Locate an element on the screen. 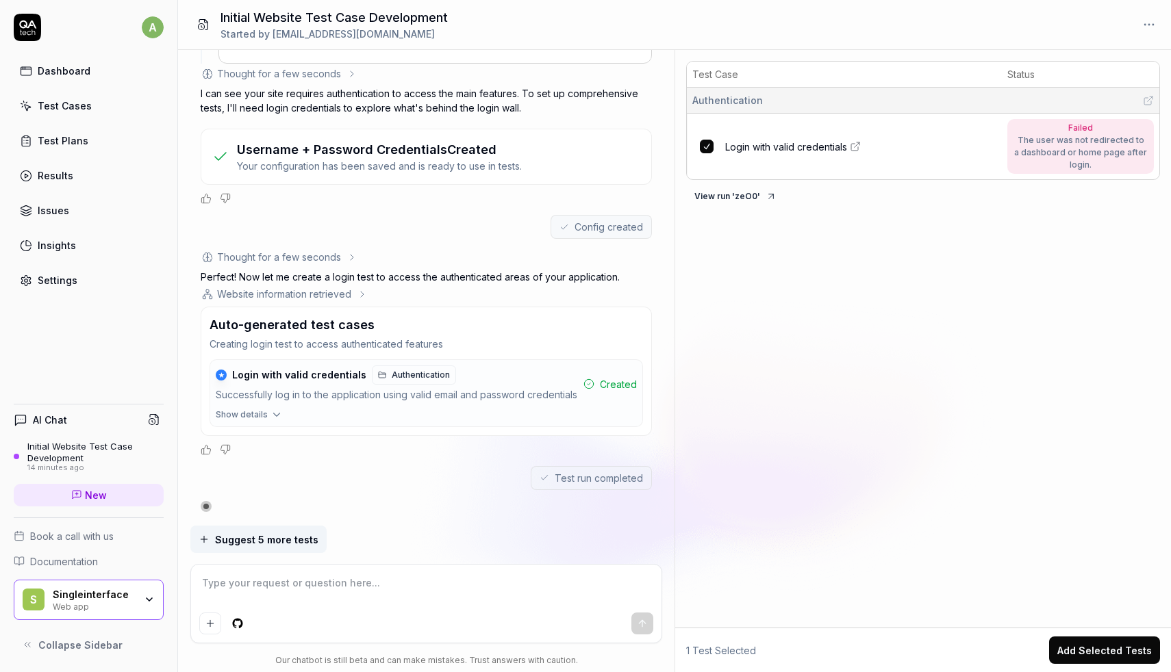 The height and width of the screenshot is (672, 1171). a: Authentication is located at coordinates (414, 375).